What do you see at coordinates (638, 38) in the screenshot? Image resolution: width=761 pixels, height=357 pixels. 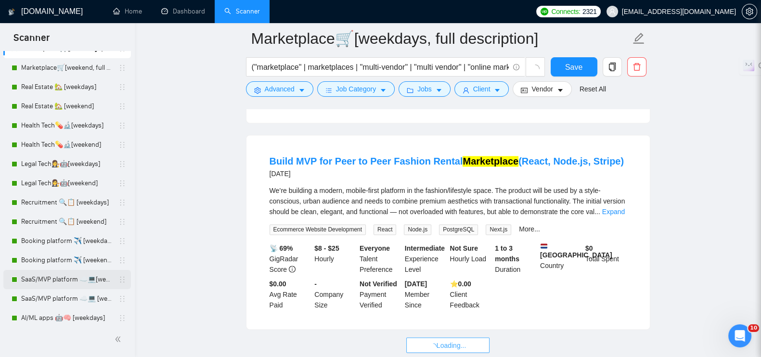 I see `span: edit` at bounding box center [638, 38].